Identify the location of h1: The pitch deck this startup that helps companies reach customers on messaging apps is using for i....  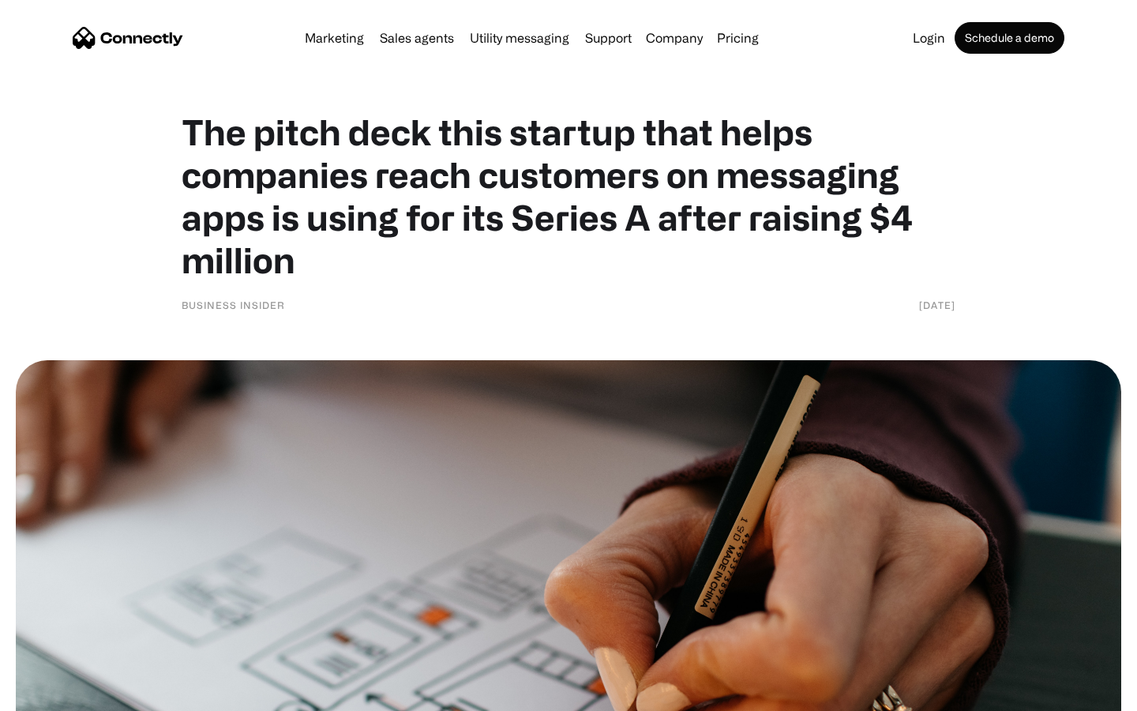
(568, 196).